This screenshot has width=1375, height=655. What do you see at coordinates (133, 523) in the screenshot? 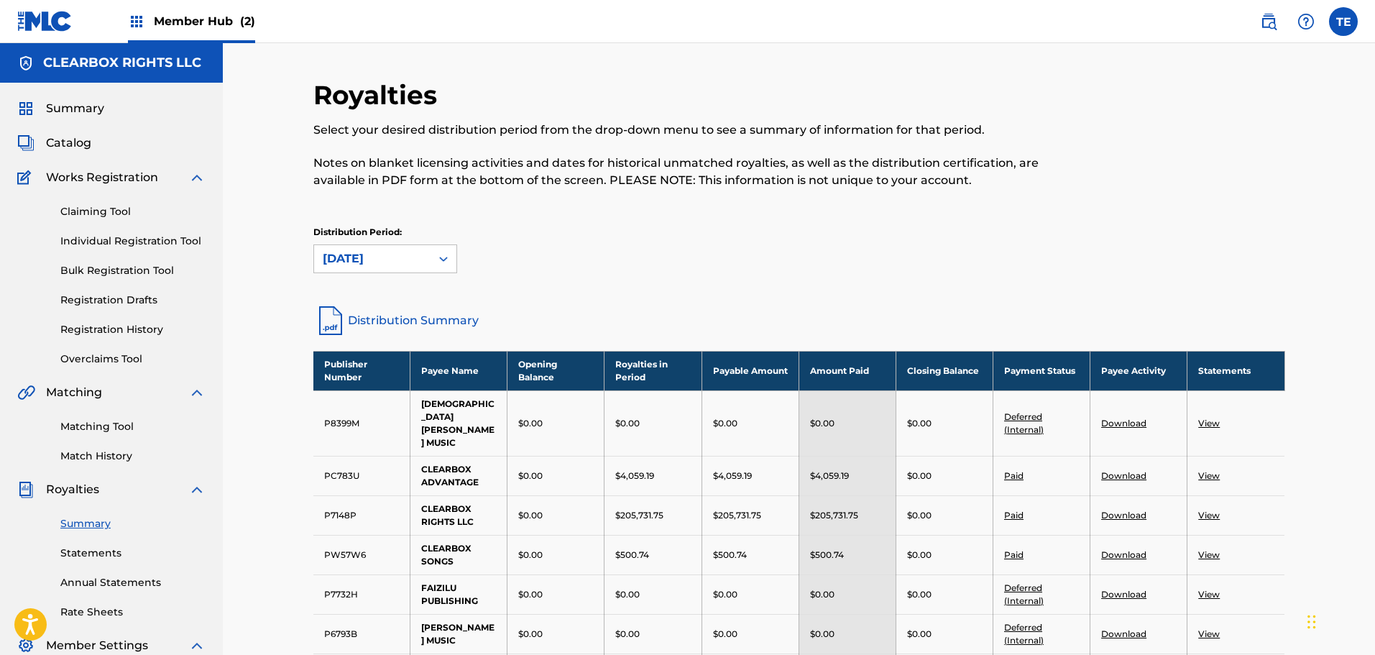
I see `a: Summary` at bounding box center [133, 523].